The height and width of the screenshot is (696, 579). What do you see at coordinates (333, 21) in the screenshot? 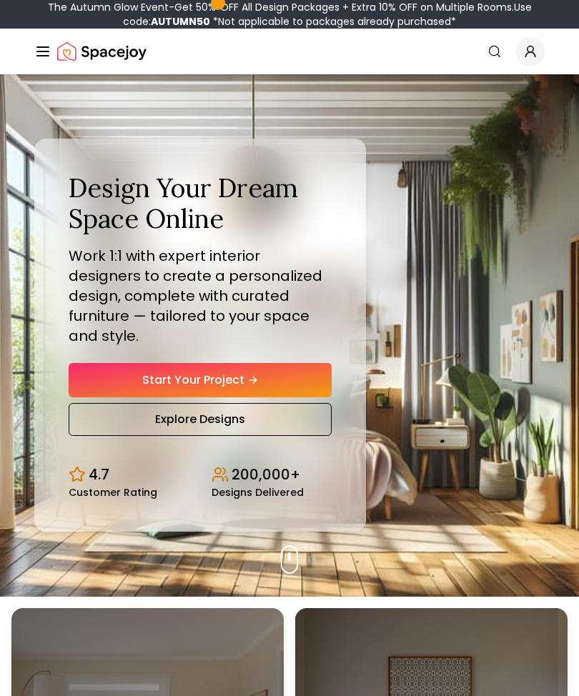
I see `span: *Not applicable to packages already purchased*` at bounding box center [333, 21].